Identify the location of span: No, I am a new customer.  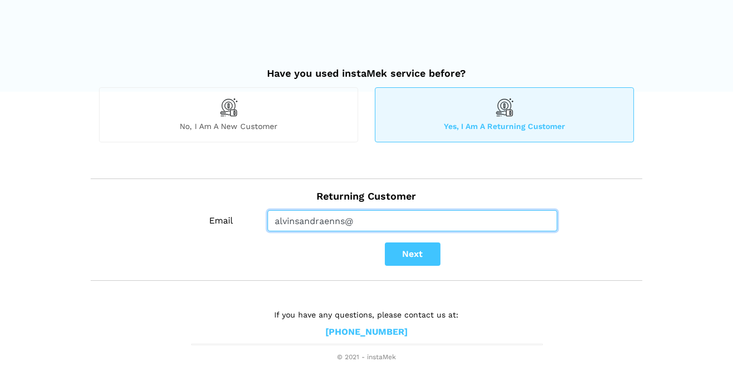
(229, 126).